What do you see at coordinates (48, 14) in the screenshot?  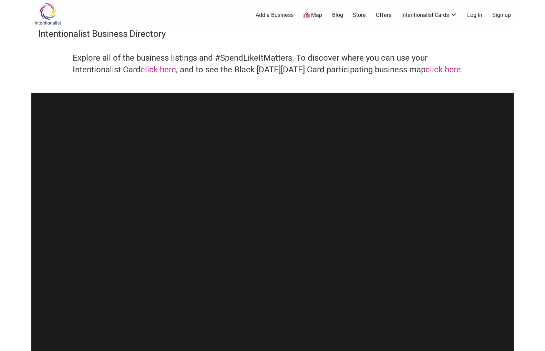 I see `img: Intentionalist` at bounding box center [48, 14].